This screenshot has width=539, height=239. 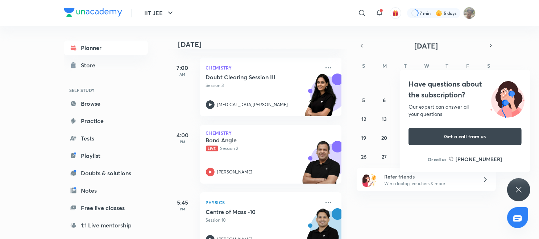 What do you see at coordinates (385, 138) in the screenshot?
I see `button: October 20, 2025` at bounding box center [385, 138].